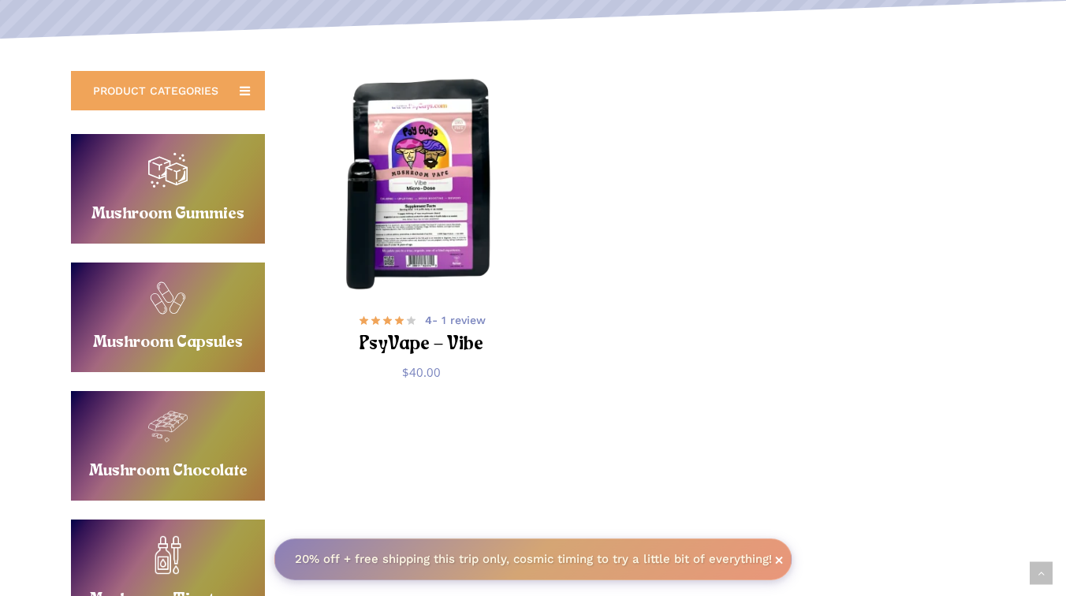 The image size is (1066, 596). What do you see at coordinates (428, 320) in the screenshot?
I see `b: 4` at bounding box center [428, 320].